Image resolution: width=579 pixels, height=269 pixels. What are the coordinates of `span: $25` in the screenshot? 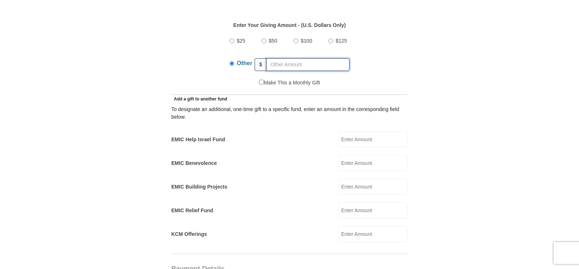 It's located at (241, 41).